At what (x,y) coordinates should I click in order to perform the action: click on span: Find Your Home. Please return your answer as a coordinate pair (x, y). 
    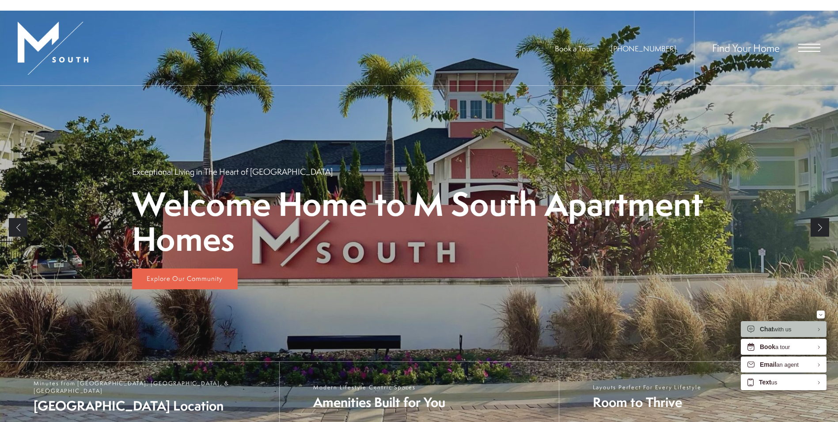
    Looking at the image, I should click on (746, 48).